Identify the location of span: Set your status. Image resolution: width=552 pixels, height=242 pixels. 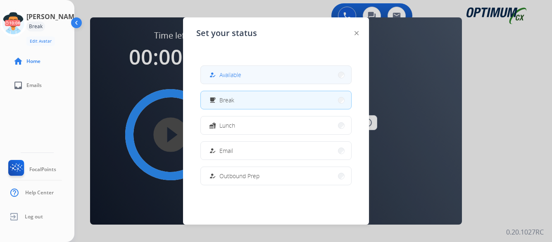
(227, 33).